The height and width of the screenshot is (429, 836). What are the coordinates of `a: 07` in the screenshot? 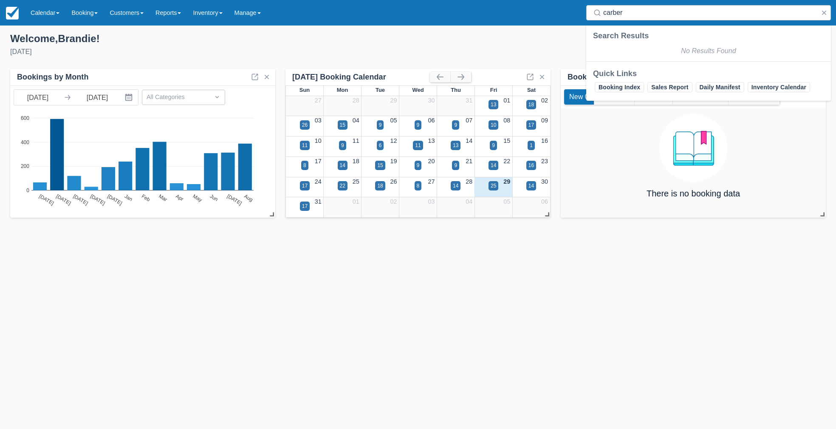 It's located at (469, 120).